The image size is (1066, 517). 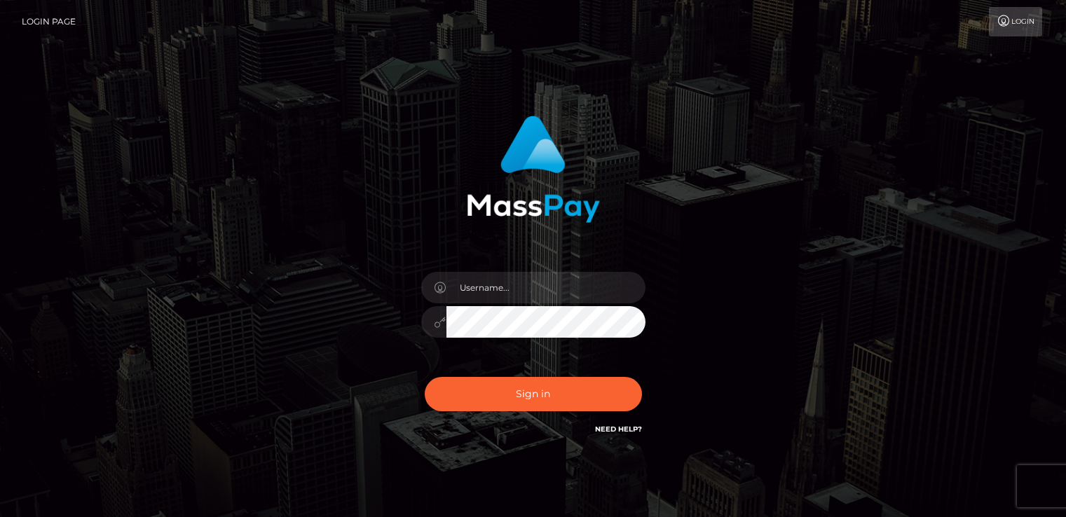 What do you see at coordinates (618, 429) in the screenshot?
I see `a: Need Help?` at bounding box center [618, 429].